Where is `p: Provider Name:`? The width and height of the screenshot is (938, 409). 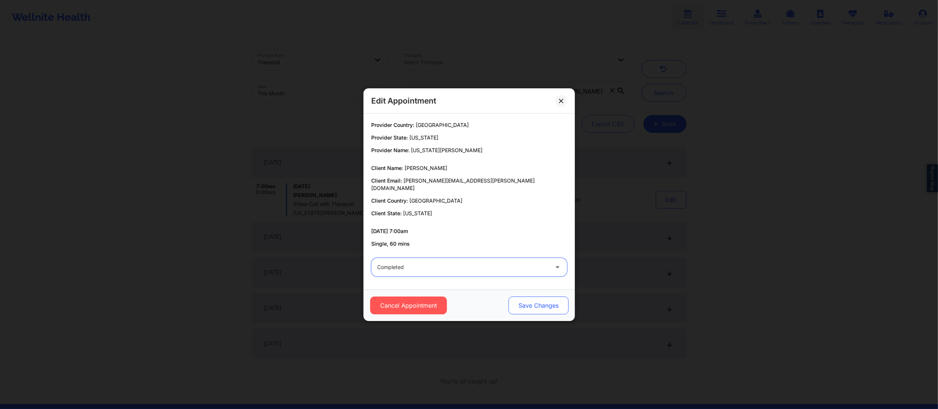
p: Provider Name: is located at coordinates (469, 150).